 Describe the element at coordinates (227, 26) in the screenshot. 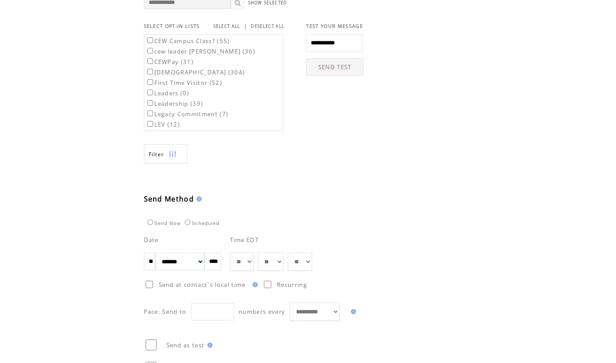

I see `a: SELECT ALL` at that location.